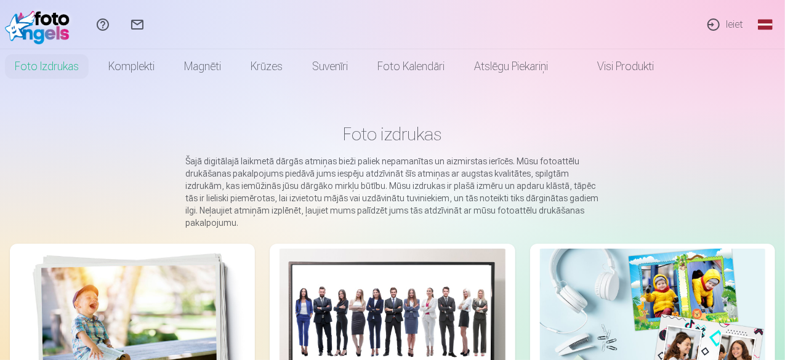 This screenshot has height=360, width=785. I want to click on a: Komplekti, so click(131, 67).